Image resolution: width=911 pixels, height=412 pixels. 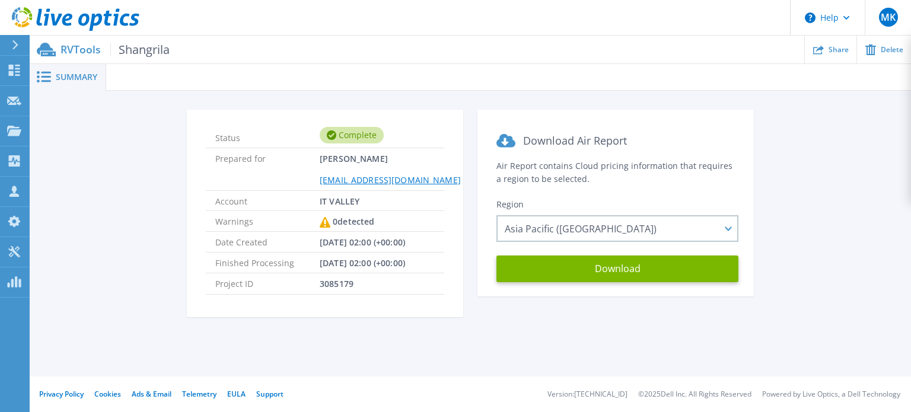 I want to click on span: Warnings, so click(x=267, y=221).